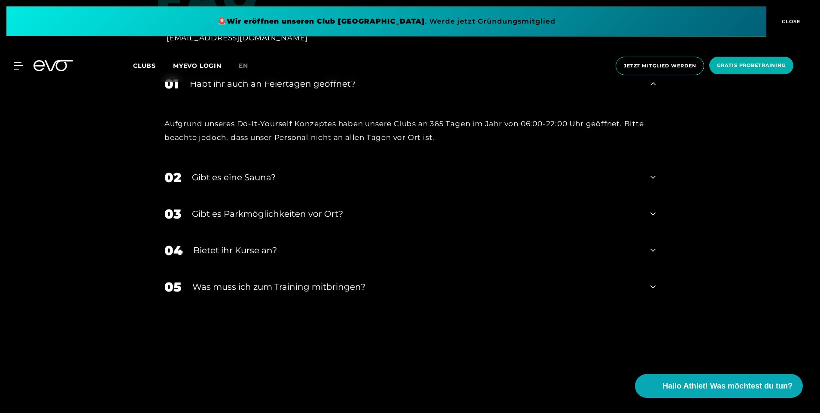  What do you see at coordinates (415, 177) in the screenshot?
I see `div: Gibt es eine Sauna?` at bounding box center [415, 177].